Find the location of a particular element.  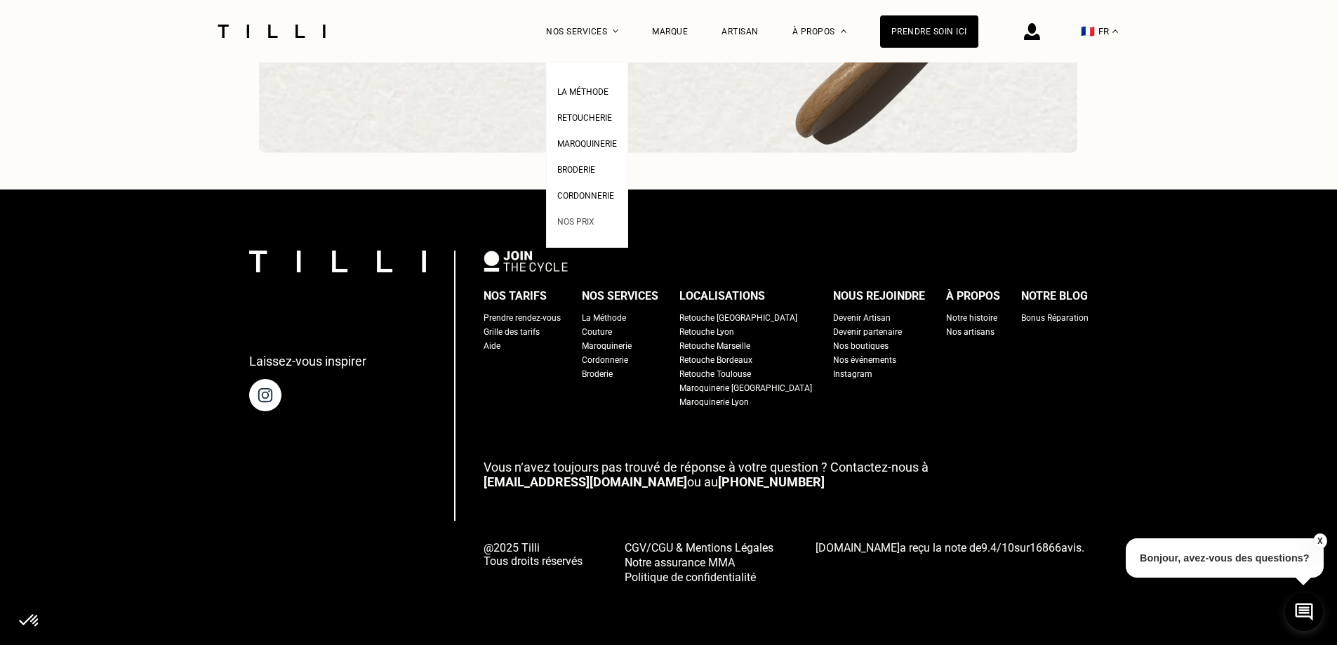

a: Maroquinerie Lyon is located at coordinates (714, 402).